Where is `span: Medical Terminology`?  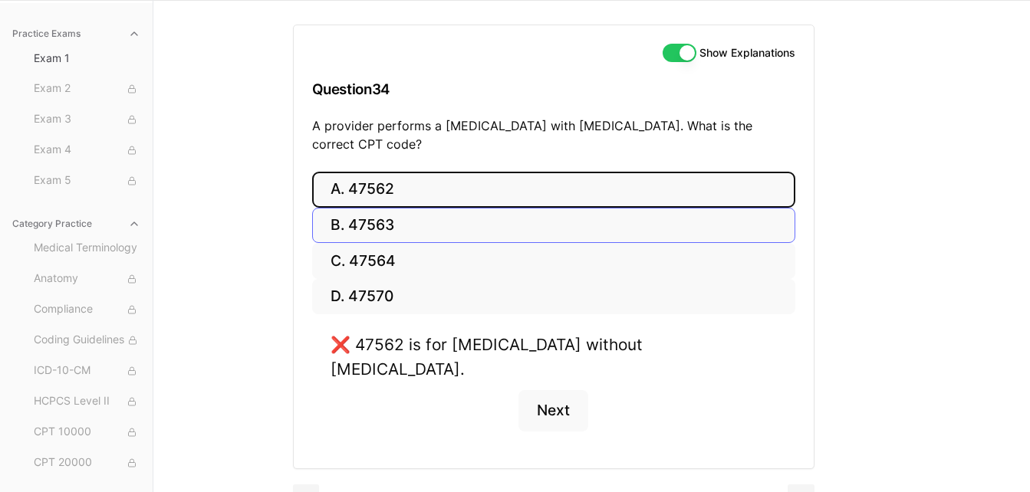
span: Medical Terminology is located at coordinates (87, 248).